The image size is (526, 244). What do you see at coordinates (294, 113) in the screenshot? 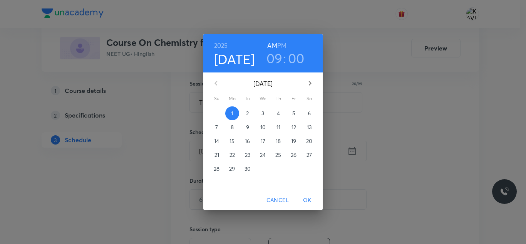
I see `p: 5` at bounding box center [294, 113].